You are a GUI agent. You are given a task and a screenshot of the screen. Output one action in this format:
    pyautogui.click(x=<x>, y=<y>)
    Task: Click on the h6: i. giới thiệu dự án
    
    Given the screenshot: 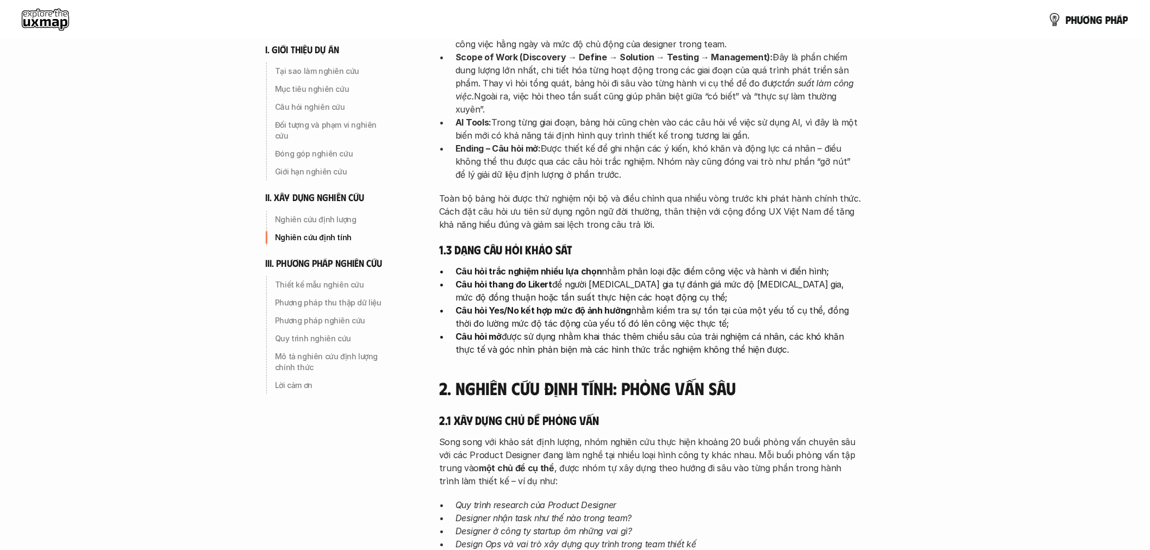 What is the action you would take?
    pyautogui.click(x=302, y=49)
    